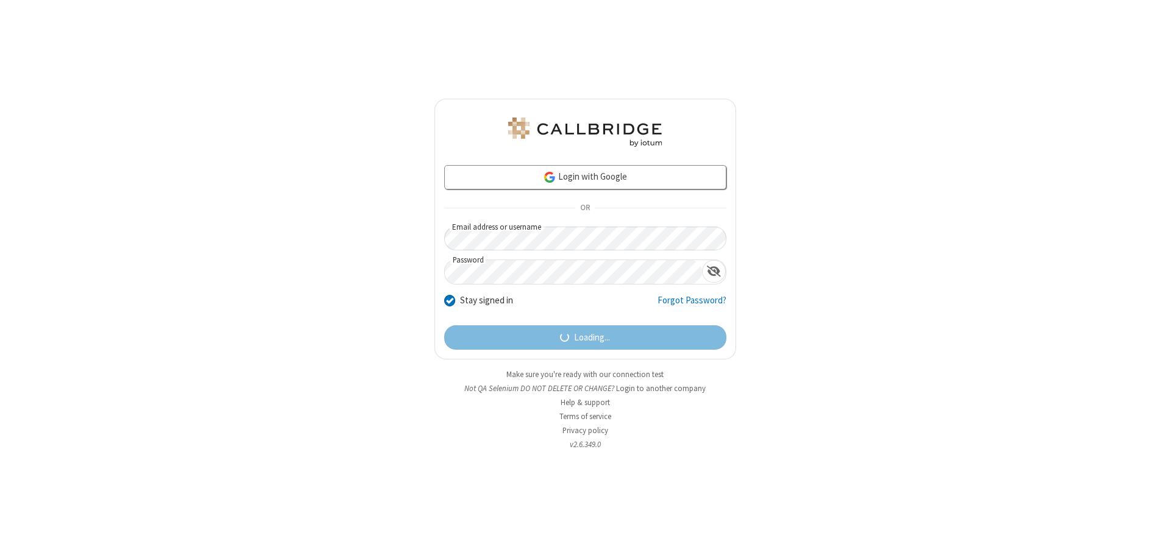 The image size is (1170, 558). Describe the element at coordinates (573, 272) in the screenshot. I see `input: Password` at that location.